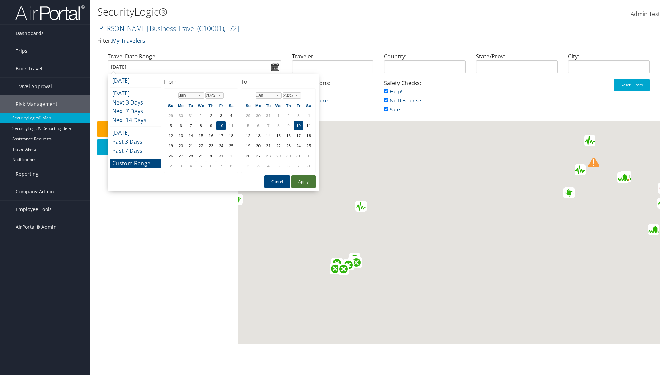 The height and width of the screenshot is (375, 667). What do you see at coordinates (171, 135) in the screenshot?
I see `td: 12` at bounding box center [171, 135].